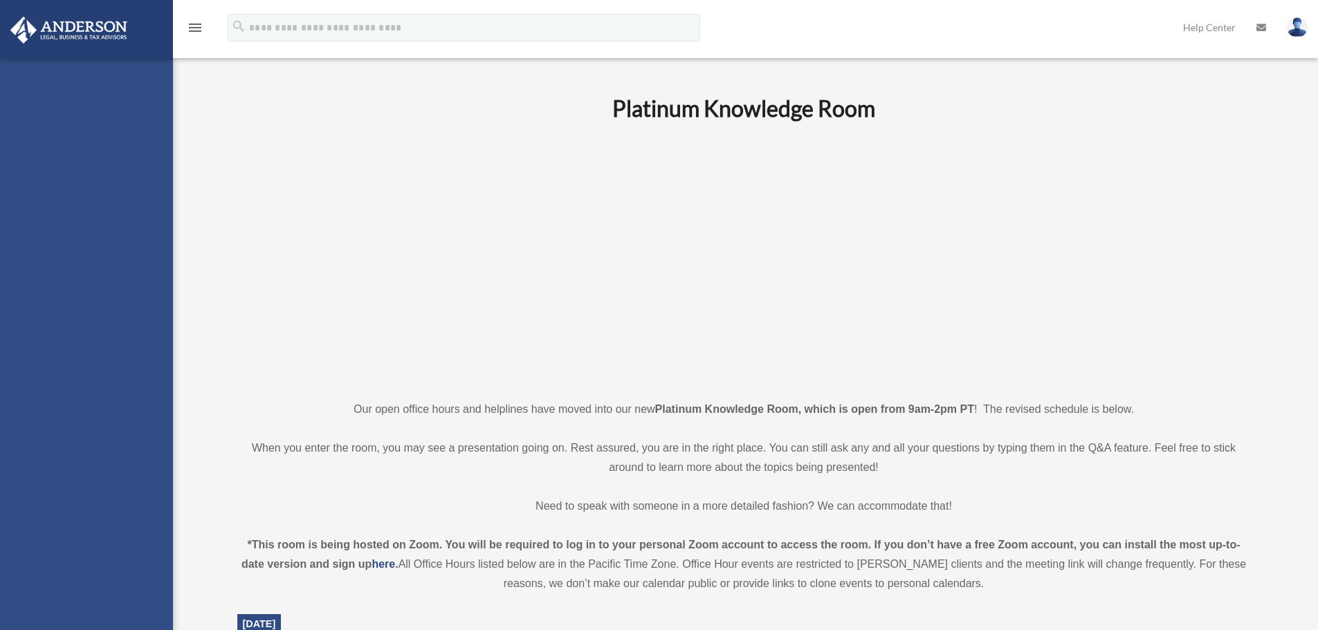  Describe the element at coordinates (195, 28) in the screenshot. I see `i: menu` at that location.